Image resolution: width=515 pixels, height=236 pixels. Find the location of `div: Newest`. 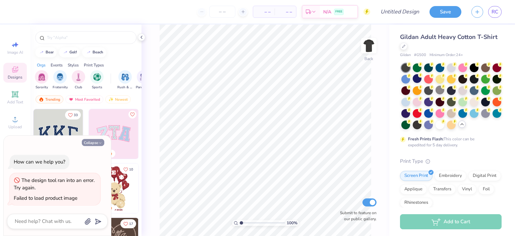

div: Newest is located at coordinates (118, 99).